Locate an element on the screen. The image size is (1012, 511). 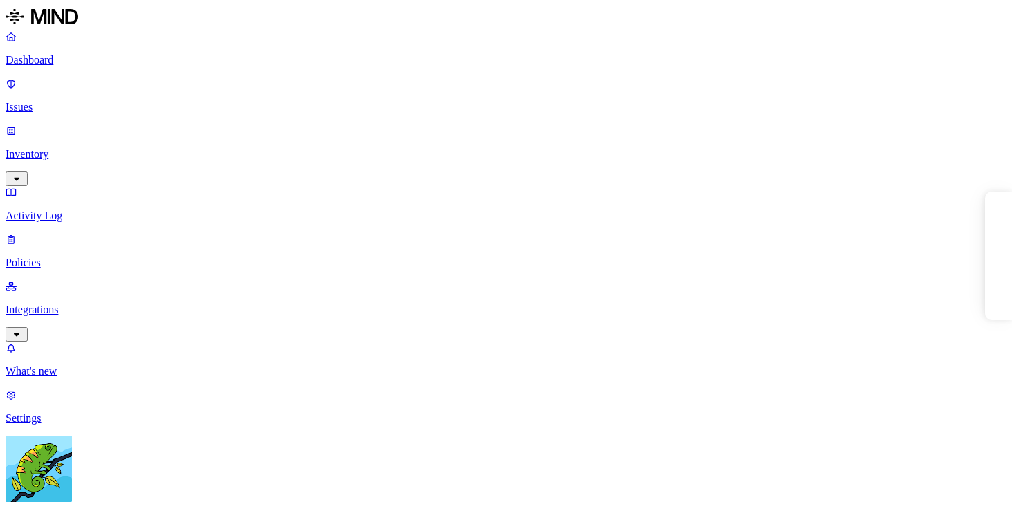
a: Inventory is located at coordinates (505, 154).